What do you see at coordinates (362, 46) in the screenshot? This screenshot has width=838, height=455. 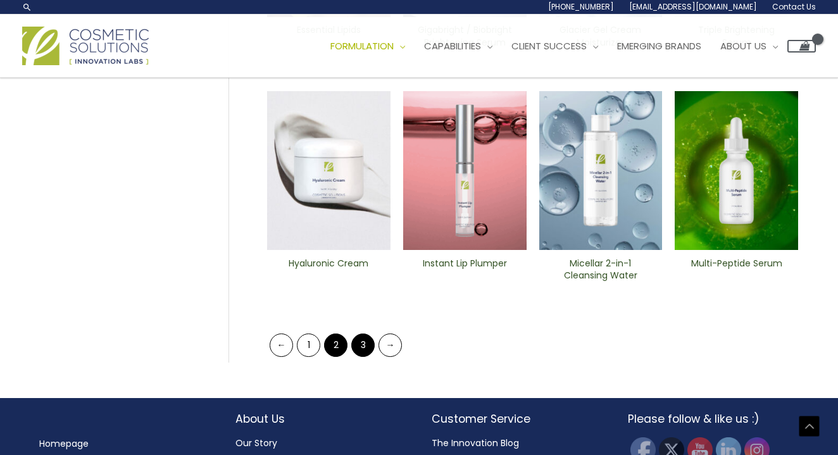 I see `span: Formulation` at bounding box center [362, 46].